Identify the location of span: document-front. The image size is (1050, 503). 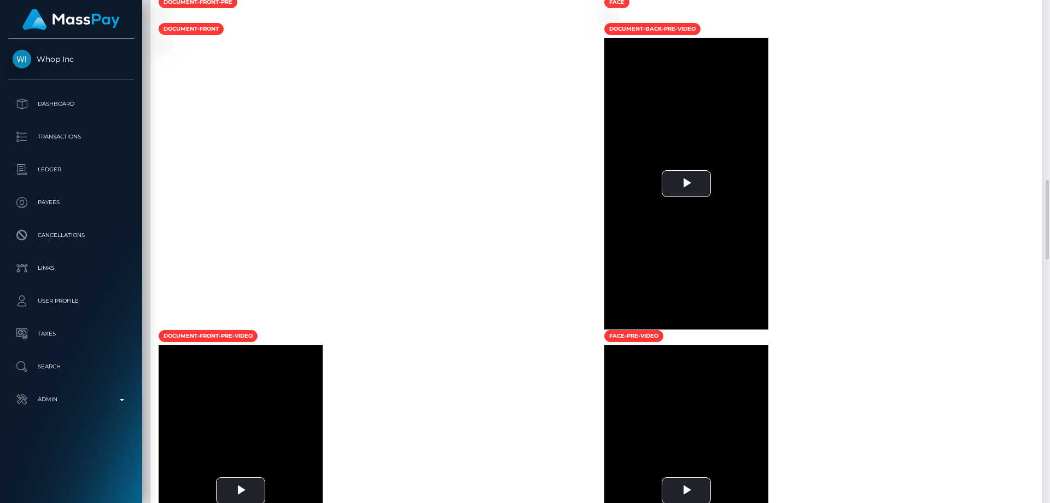
(191, 29).